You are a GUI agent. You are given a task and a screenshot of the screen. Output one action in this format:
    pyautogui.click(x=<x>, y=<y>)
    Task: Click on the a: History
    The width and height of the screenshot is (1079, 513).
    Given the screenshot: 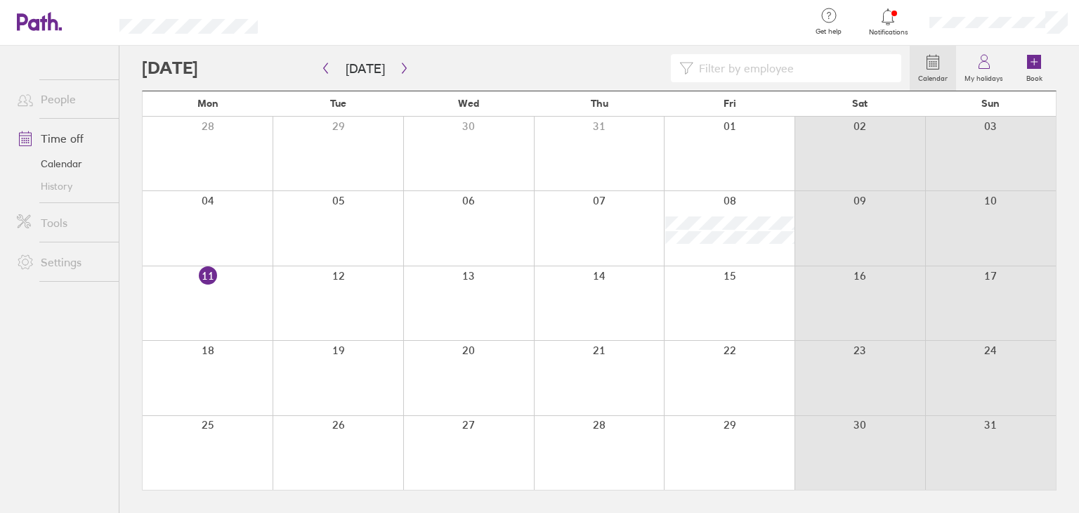 What is the action you would take?
    pyautogui.click(x=62, y=186)
    